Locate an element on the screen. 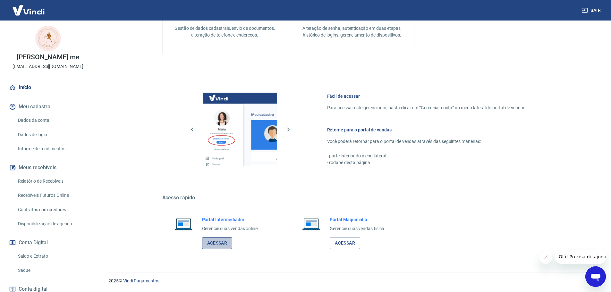 This screenshot has width=611, height=292. img: 3c9589af-e2a2-4b8f-828c-a102cd623b68.jpeg is located at coordinates (48, 38).